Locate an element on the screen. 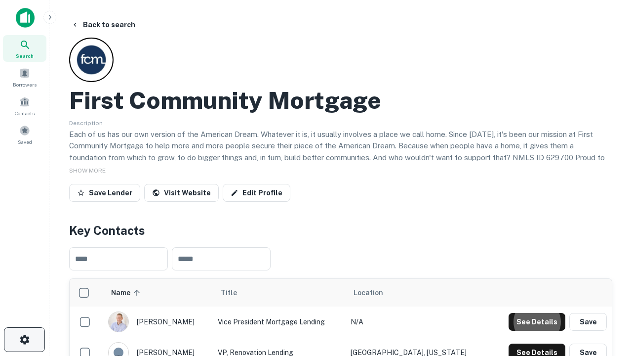 The width and height of the screenshot is (632, 356). th: Location is located at coordinates (417, 292).